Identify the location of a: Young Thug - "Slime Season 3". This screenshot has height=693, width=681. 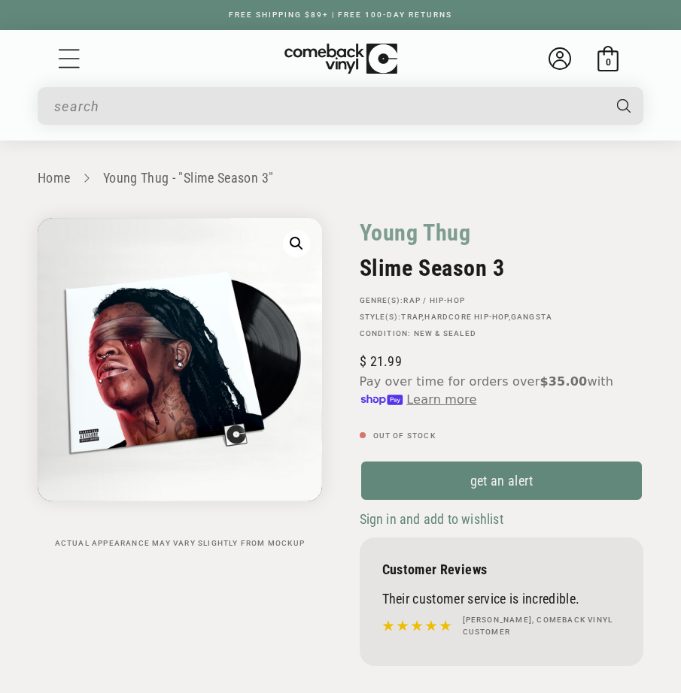
(188, 177).